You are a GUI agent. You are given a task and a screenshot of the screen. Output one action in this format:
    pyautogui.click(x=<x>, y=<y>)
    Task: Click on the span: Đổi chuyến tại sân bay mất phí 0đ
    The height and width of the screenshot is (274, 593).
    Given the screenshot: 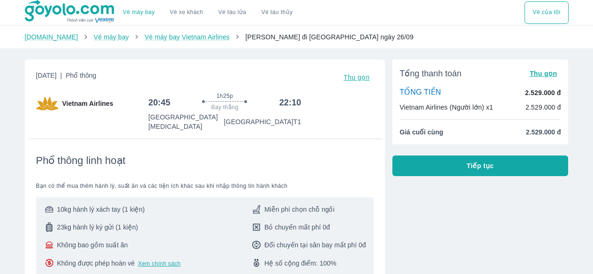 What is the action you would take?
    pyautogui.click(x=315, y=245)
    